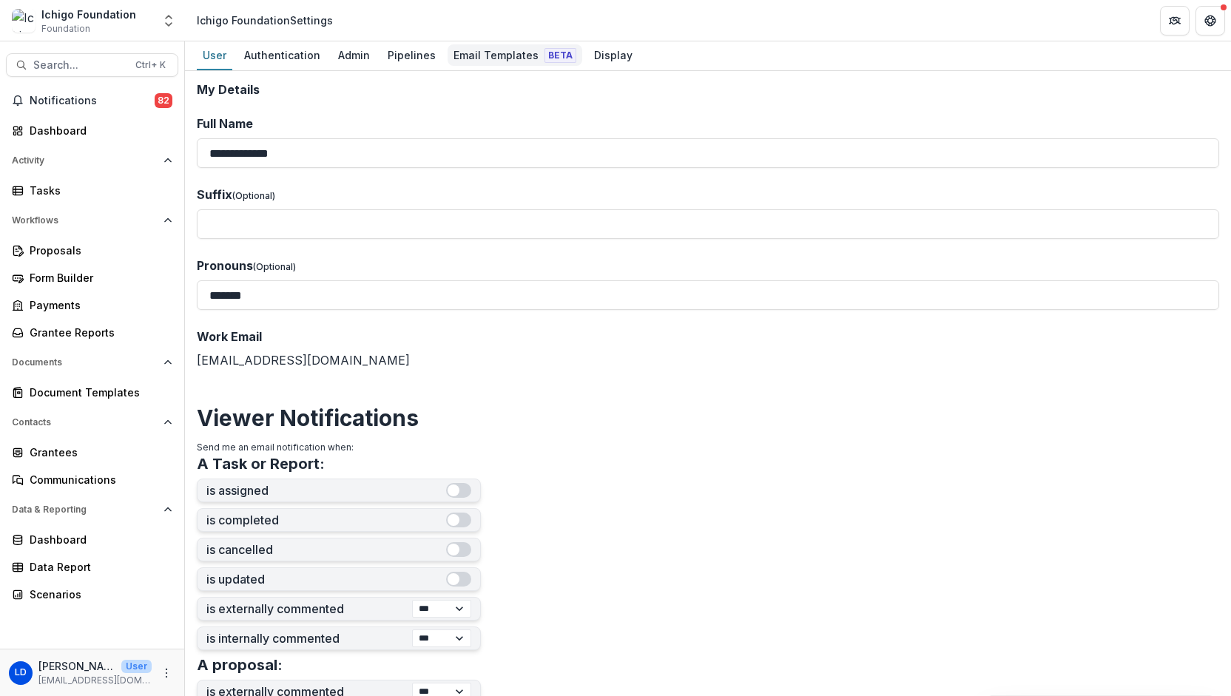 The height and width of the screenshot is (696, 1231). What do you see at coordinates (225, 266) in the screenshot?
I see `span: Pronouns` at bounding box center [225, 266].